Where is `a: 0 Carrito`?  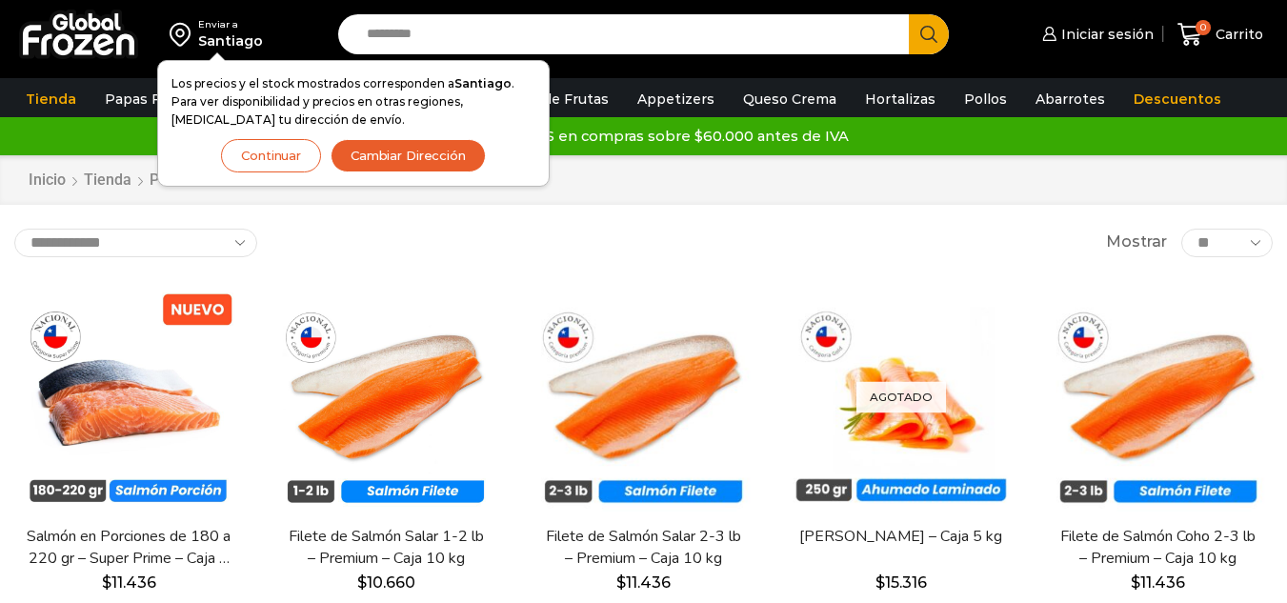 a: 0 Carrito is located at coordinates (1220, 34).